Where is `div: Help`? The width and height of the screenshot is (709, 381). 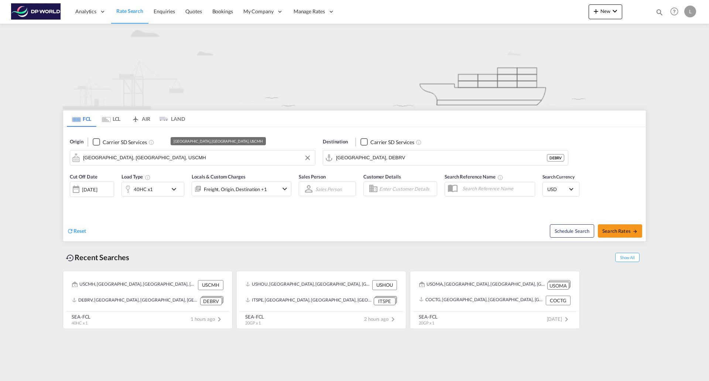
div: Help is located at coordinates (676, 12).